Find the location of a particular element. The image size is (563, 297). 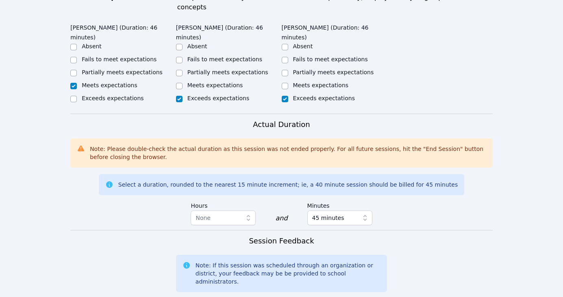

label: Minutes is located at coordinates (340, 205).